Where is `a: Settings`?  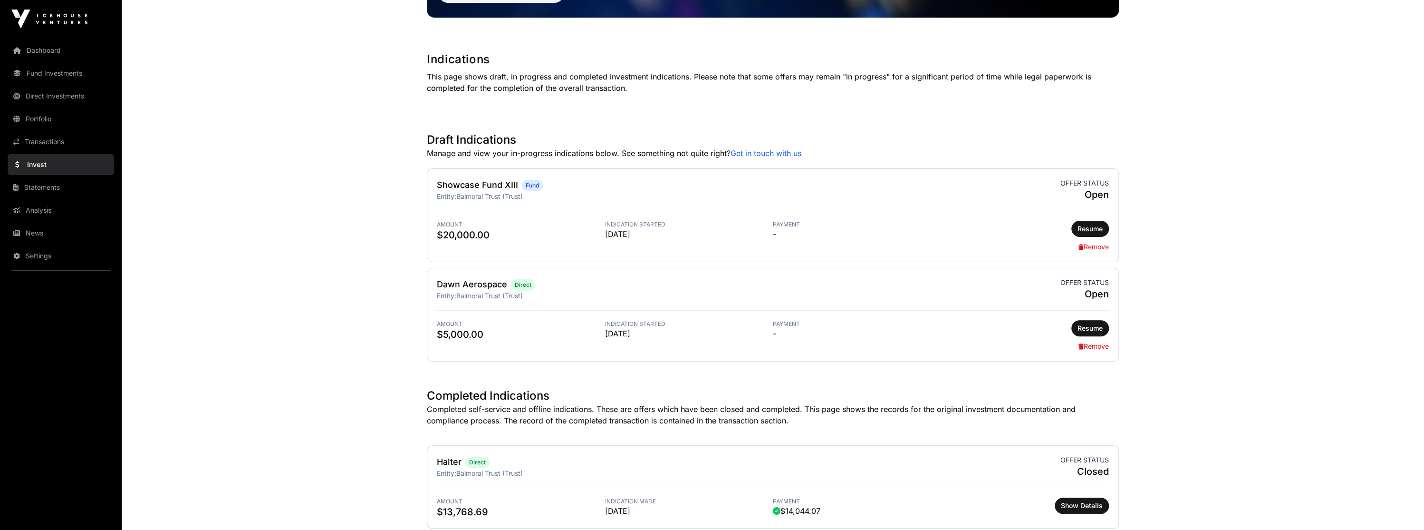
a: Settings is located at coordinates (61, 256).